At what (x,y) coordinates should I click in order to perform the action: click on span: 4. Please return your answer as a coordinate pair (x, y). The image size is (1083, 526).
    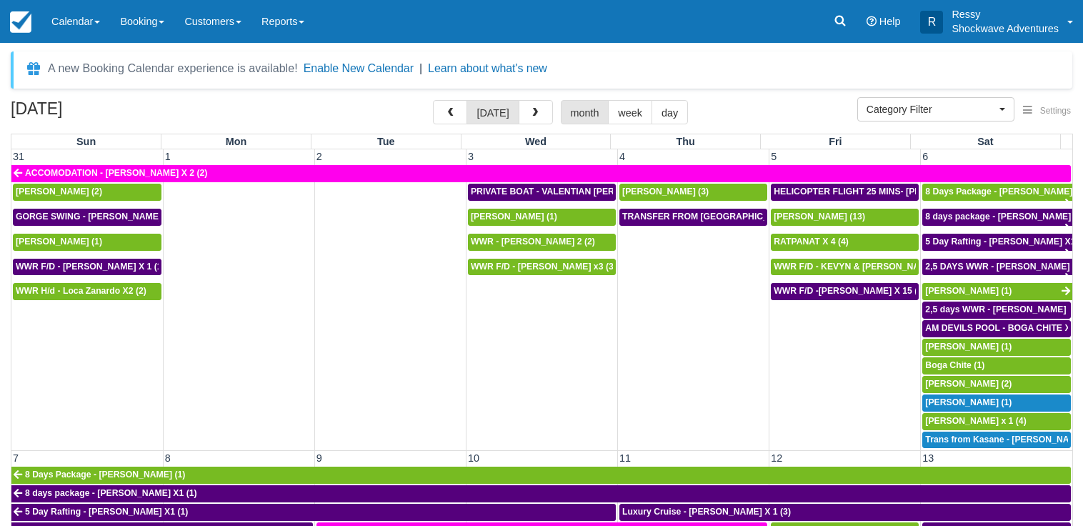
    Looking at the image, I should click on (622, 156).